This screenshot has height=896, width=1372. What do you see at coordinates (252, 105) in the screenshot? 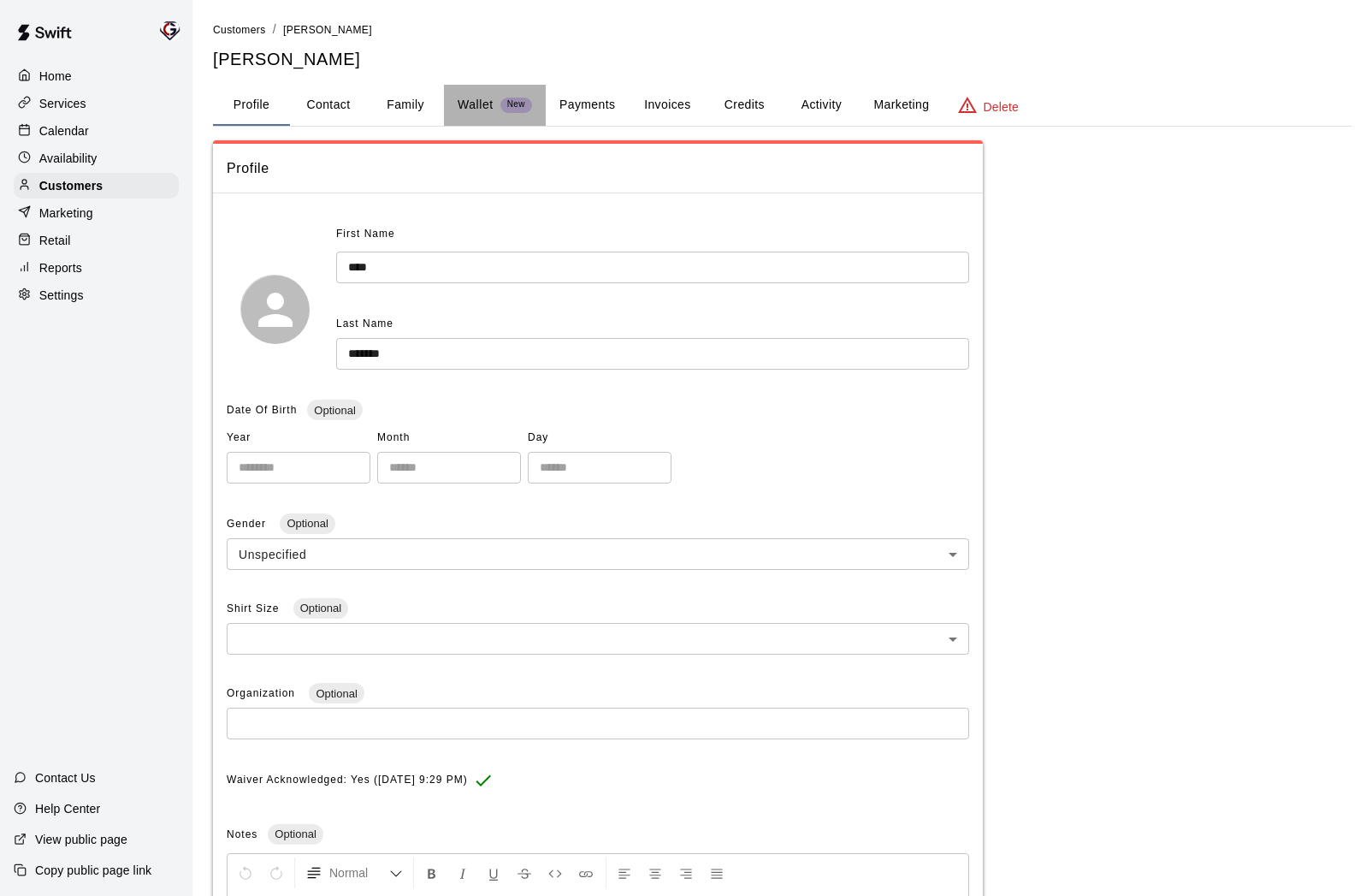
I see `button: Profile` at bounding box center [252, 105].